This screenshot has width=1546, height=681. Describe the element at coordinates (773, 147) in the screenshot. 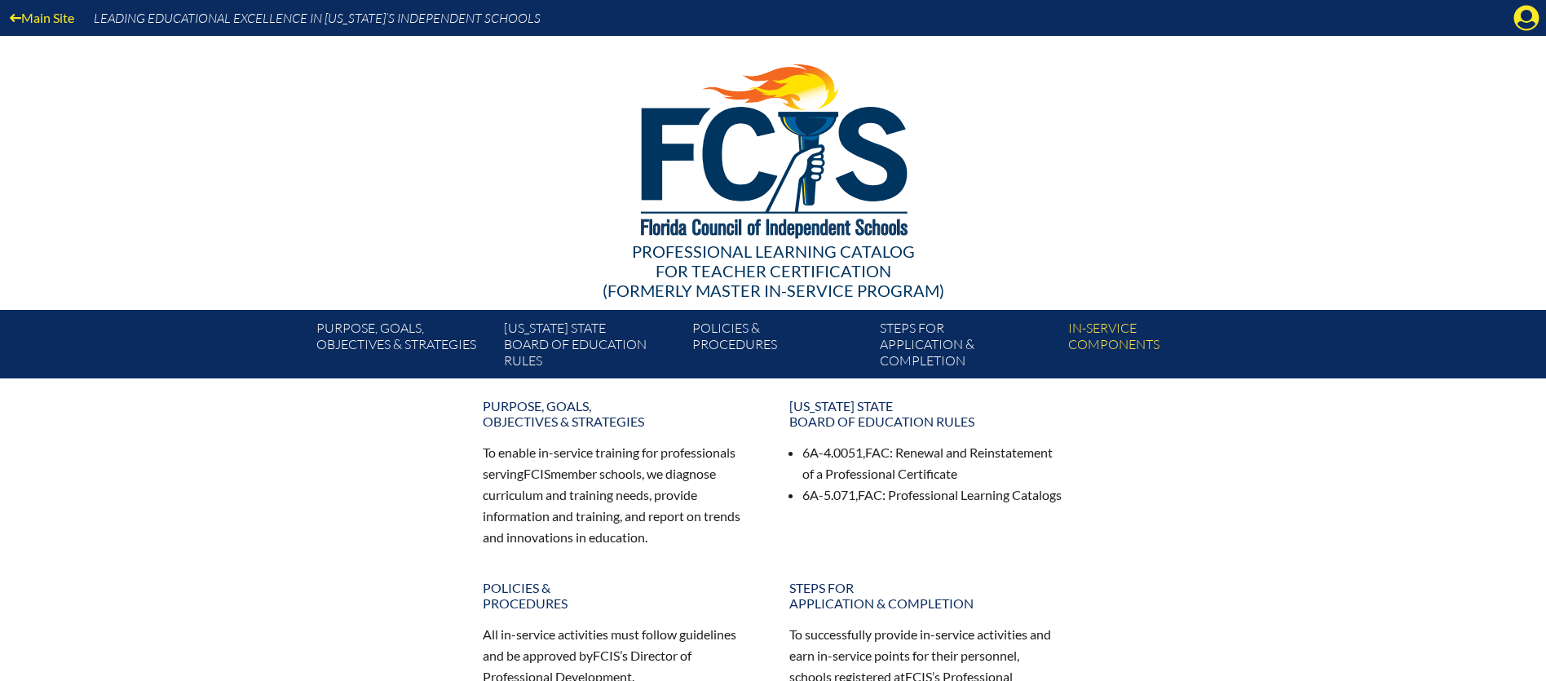

I see `img: FCISlogo221.eps` at that location.